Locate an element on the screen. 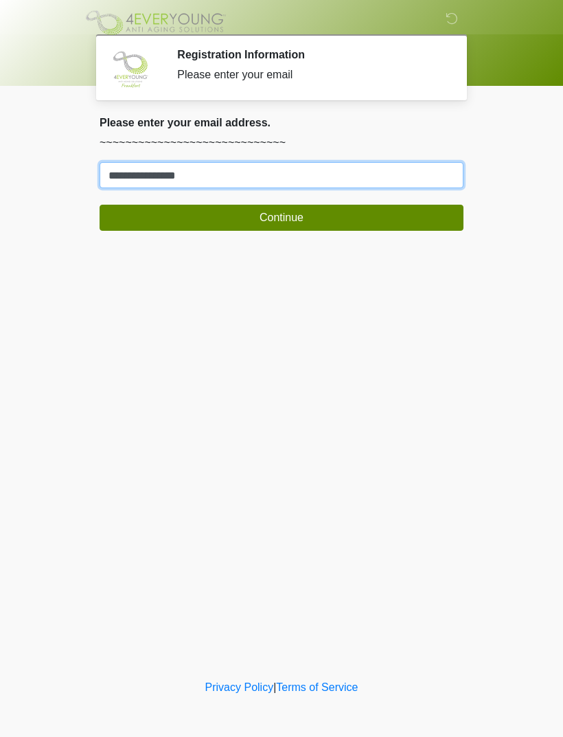 This screenshot has height=737, width=563. div: Please enter your email is located at coordinates (310, 75).